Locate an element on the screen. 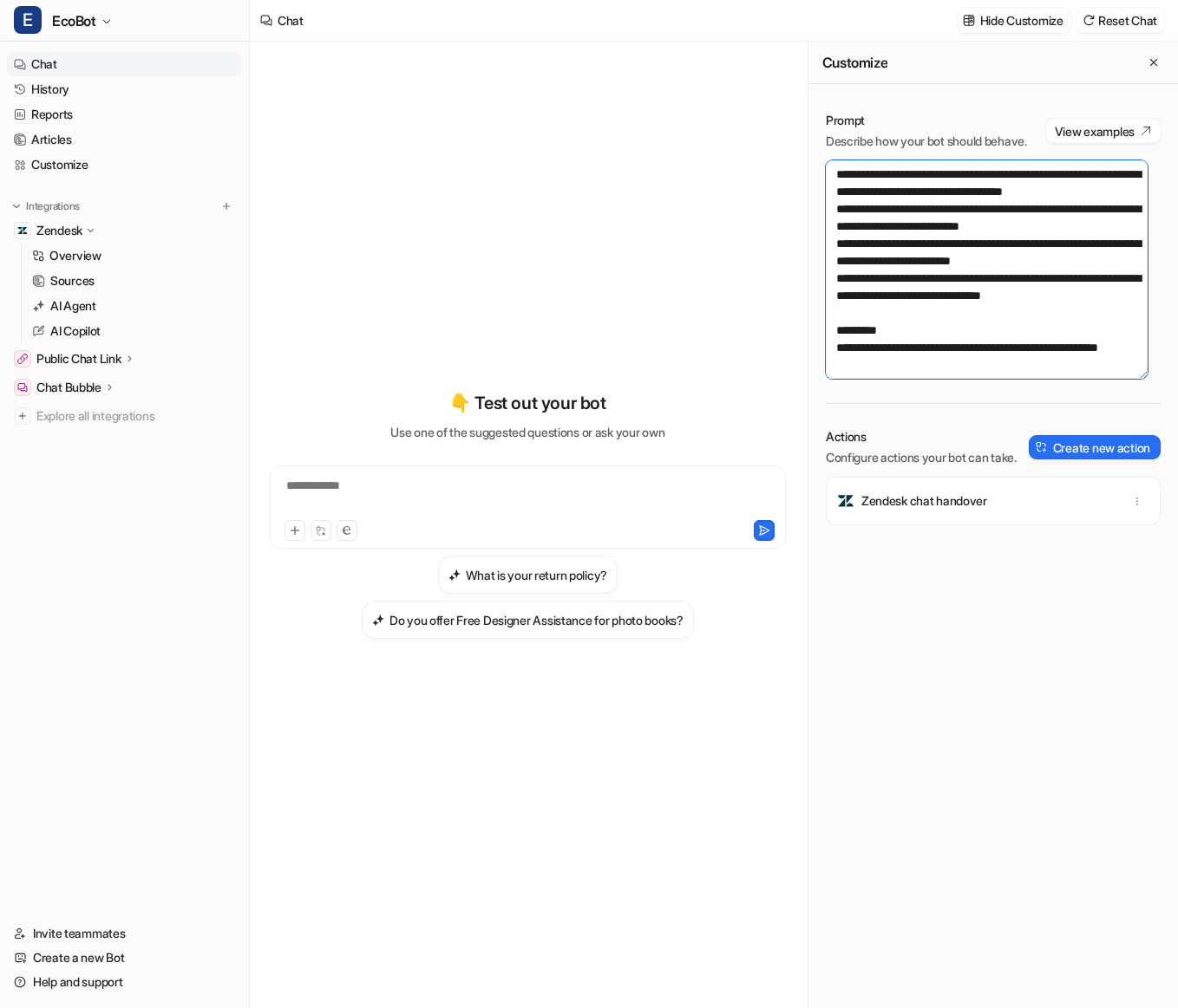  a: Sources is located at coordinates (134, 281).